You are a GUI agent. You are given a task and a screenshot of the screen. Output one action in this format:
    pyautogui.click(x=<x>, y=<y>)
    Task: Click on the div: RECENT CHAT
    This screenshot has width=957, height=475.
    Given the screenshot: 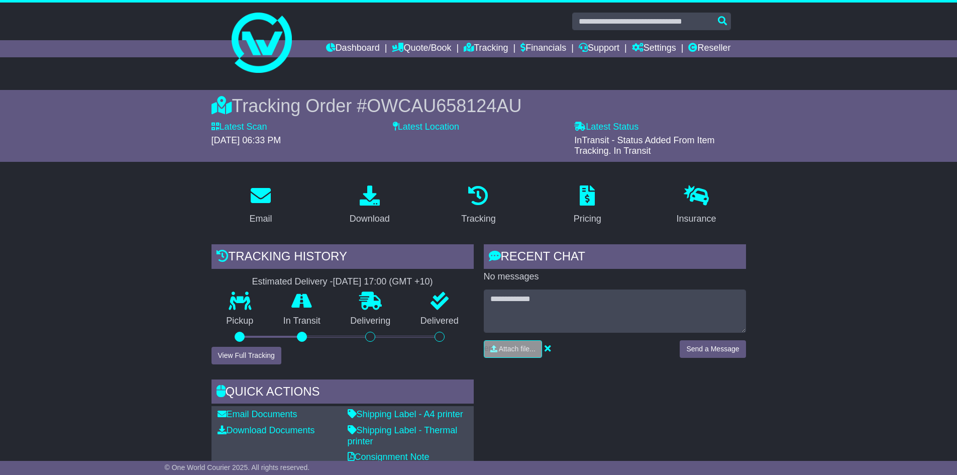 What is the action you would take?
    pyautogui.click(x=615, y=258)
    